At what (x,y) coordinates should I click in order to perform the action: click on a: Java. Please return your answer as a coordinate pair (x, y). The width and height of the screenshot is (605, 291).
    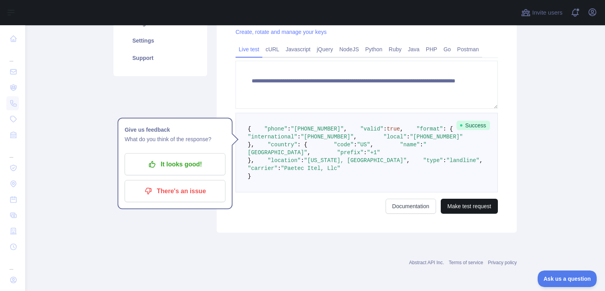
    Looking at the image, I should click on (414, 49).